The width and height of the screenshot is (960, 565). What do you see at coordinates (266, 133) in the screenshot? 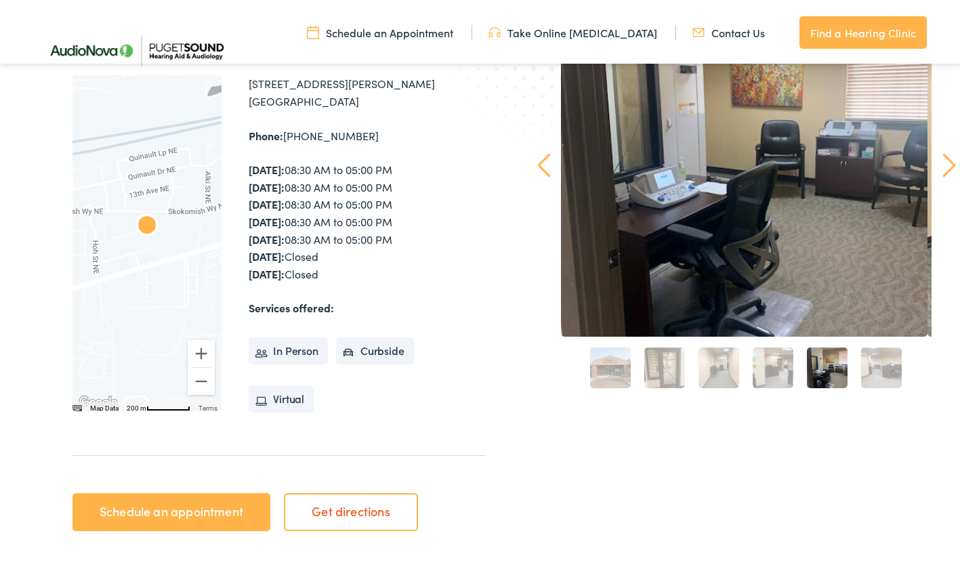
I see `strong: Phone:` at bounding box center [266, 133].